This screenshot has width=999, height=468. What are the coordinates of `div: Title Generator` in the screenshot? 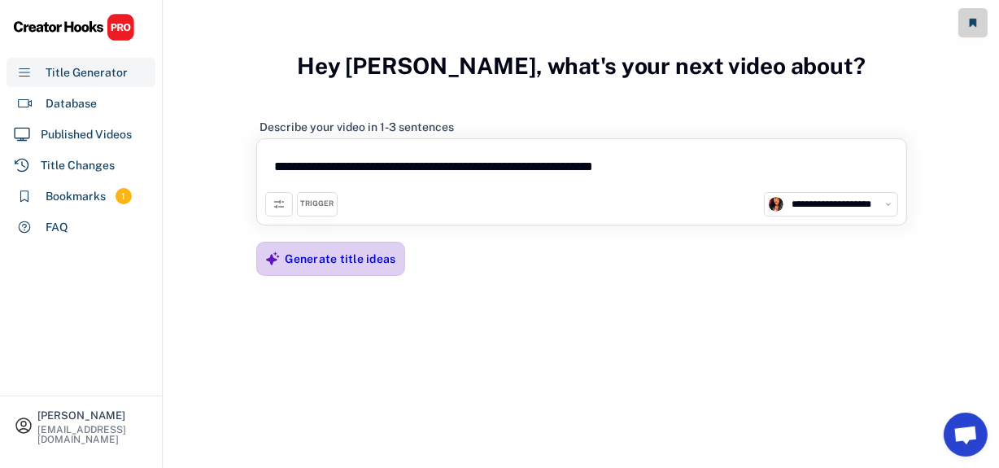 It's located at (86, 72).